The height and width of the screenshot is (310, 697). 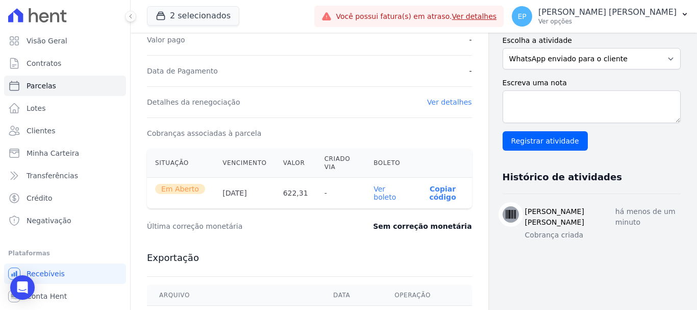 What do you see at coordinates (562, 177) in the screenshot?
I see `h3: Histórico de atividades` at bounding box center [562, 177].